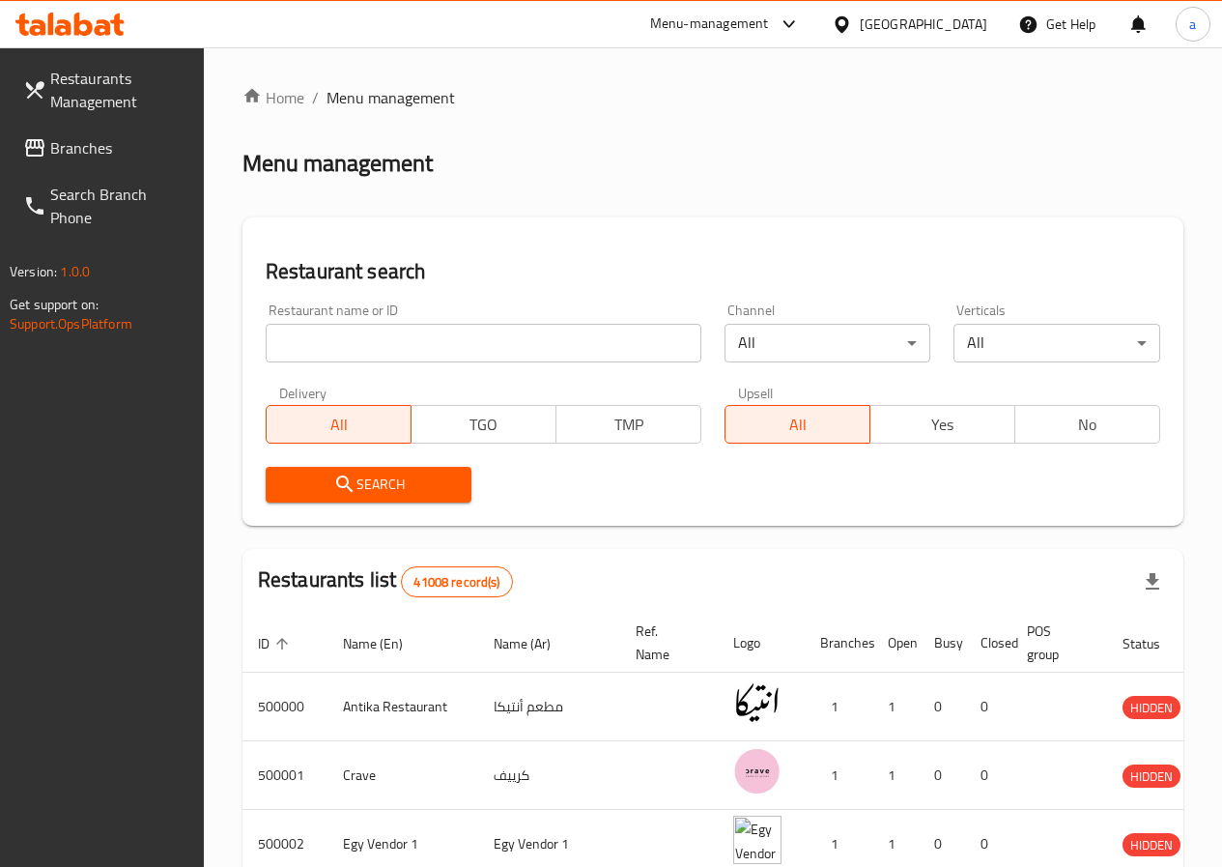  I want to click on span: No, so click(1088, 424).